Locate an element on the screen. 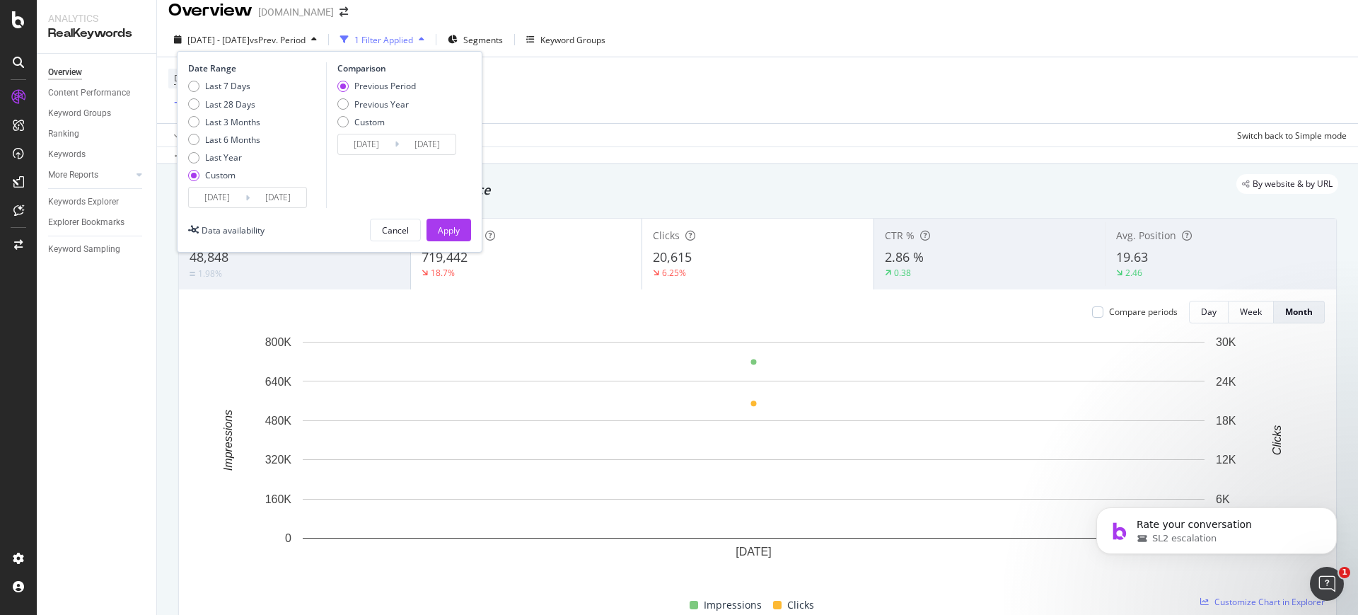 This screenshot has width=1358, height=615. button: Add Filter is located at coordinates (197, 103).